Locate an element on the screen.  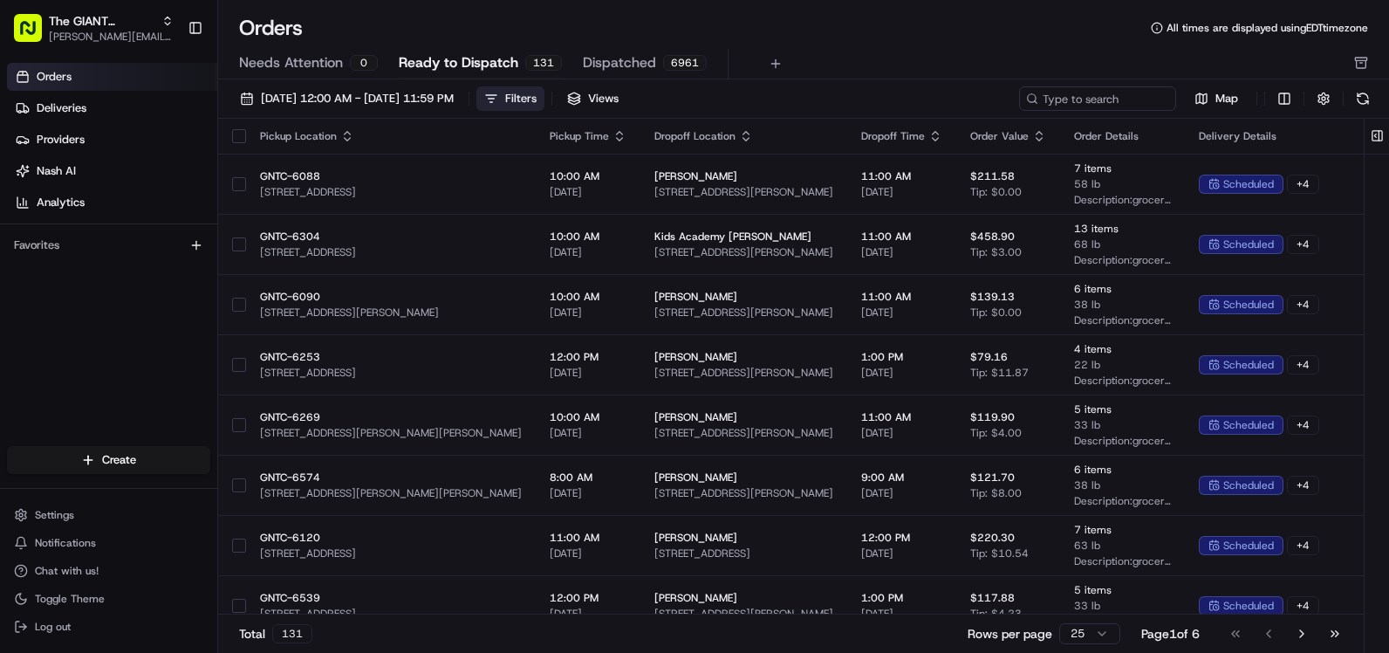
button: Log out is located at coordinates (108, 627).